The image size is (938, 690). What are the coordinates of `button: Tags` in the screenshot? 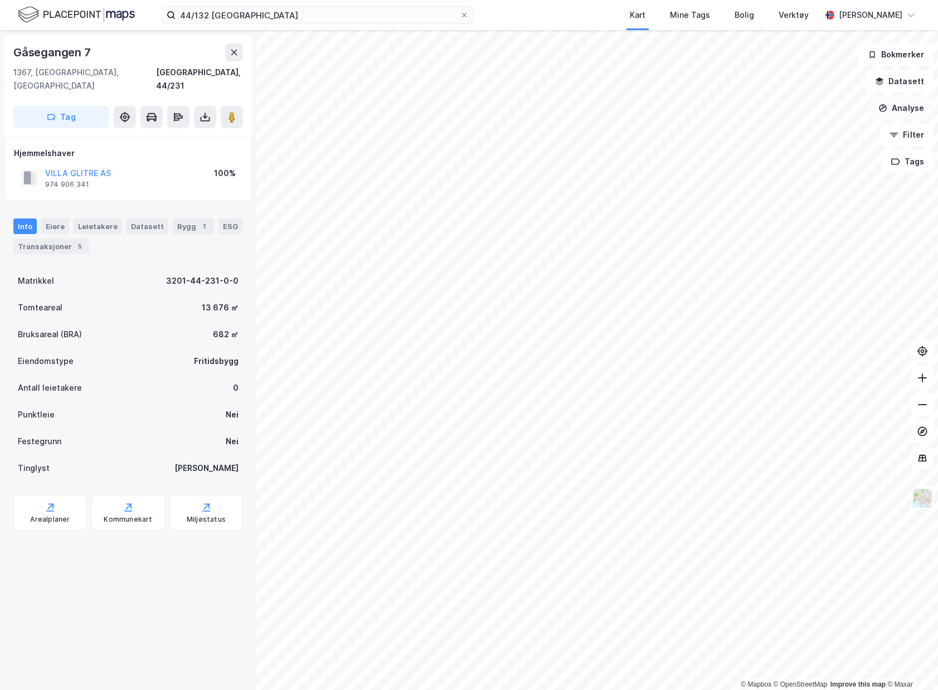 It's located at (908, 162).